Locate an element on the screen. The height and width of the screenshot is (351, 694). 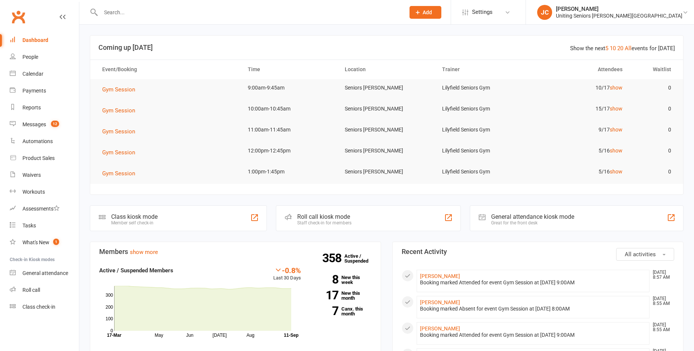
div: People is located at coordinates (30, 57).